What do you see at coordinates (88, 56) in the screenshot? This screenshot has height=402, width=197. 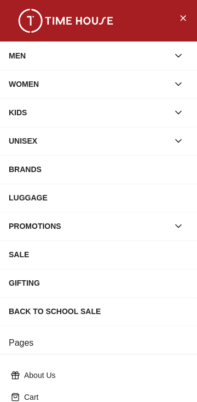 I see `div: MEN` at bounding box center [88, 56].